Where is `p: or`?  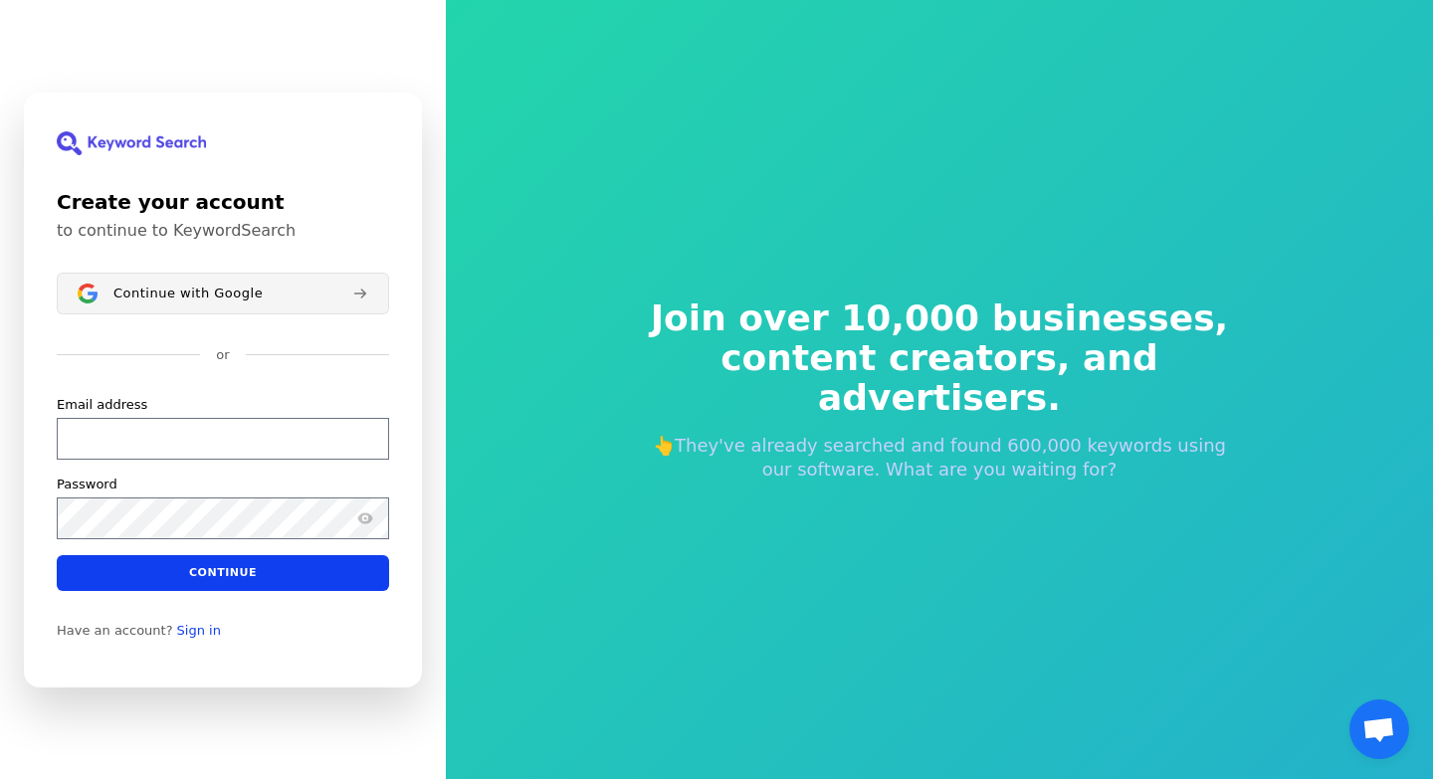 p: or is located at coordinates (222, 355).